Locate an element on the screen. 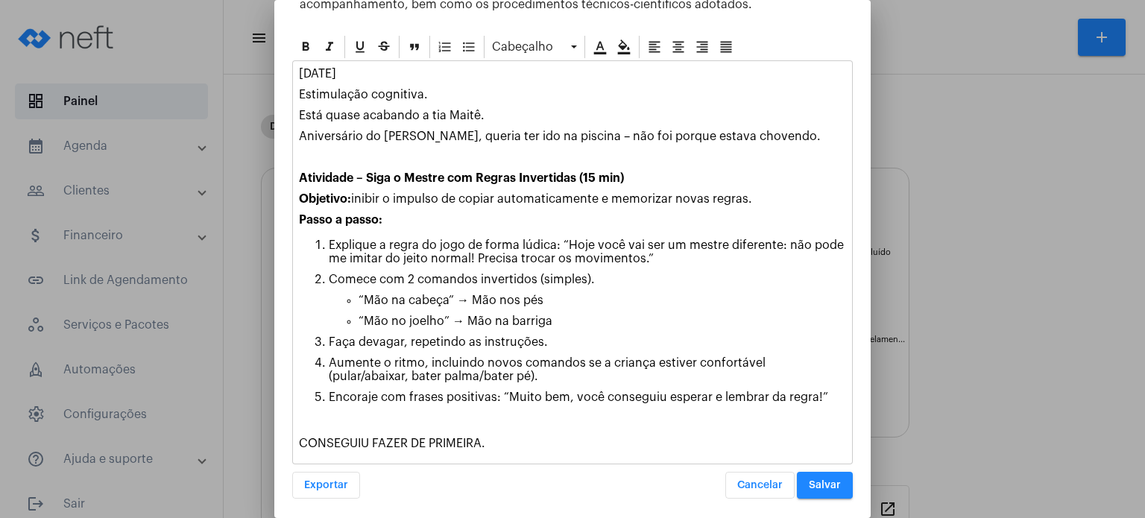 The height and width of the screenshot is (518, 1145). span: Salvar is located at coordinates (825, 485).